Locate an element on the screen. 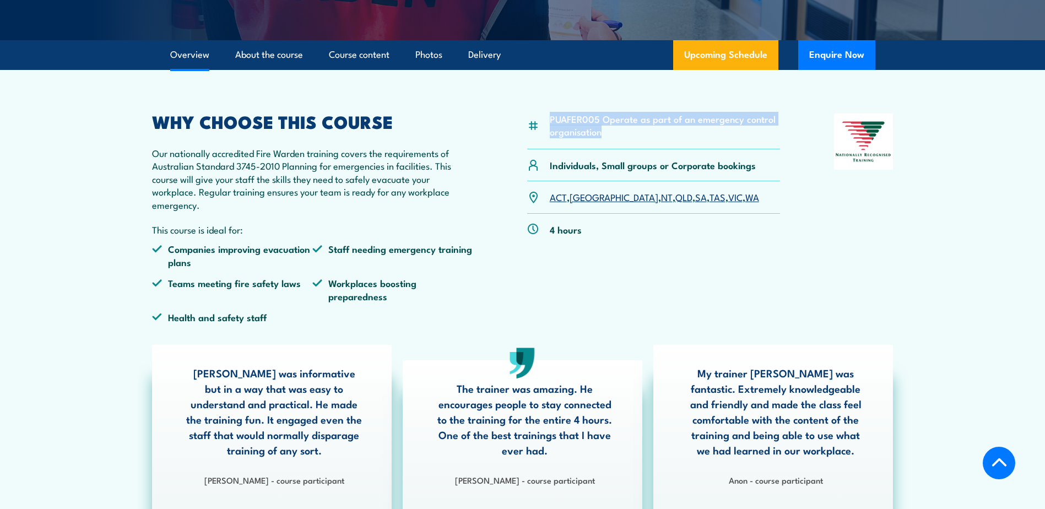 This screenshot has height=509, width=1045. li: Teams meeting fire safety laws is located at coordinates (232, 289).